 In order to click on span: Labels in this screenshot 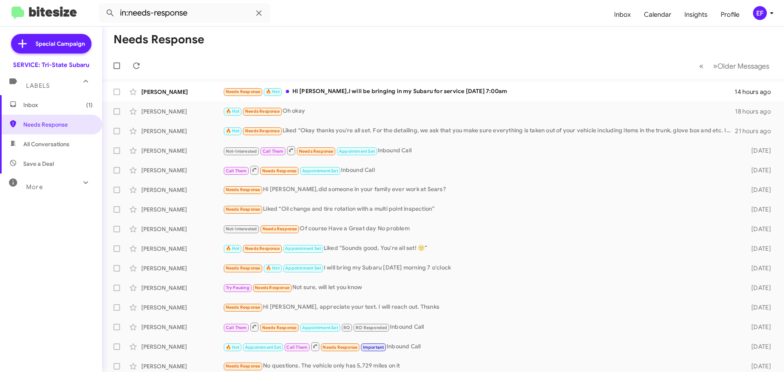, I will do `click(38, 86)`.